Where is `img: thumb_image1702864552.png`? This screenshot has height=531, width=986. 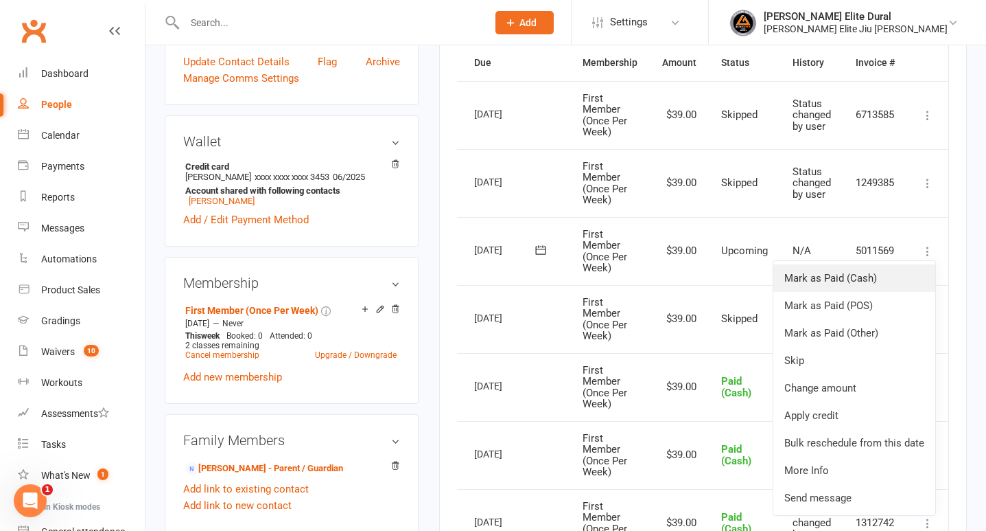
img: thumb_image1702864552.png is located at coordinates (743, 23).